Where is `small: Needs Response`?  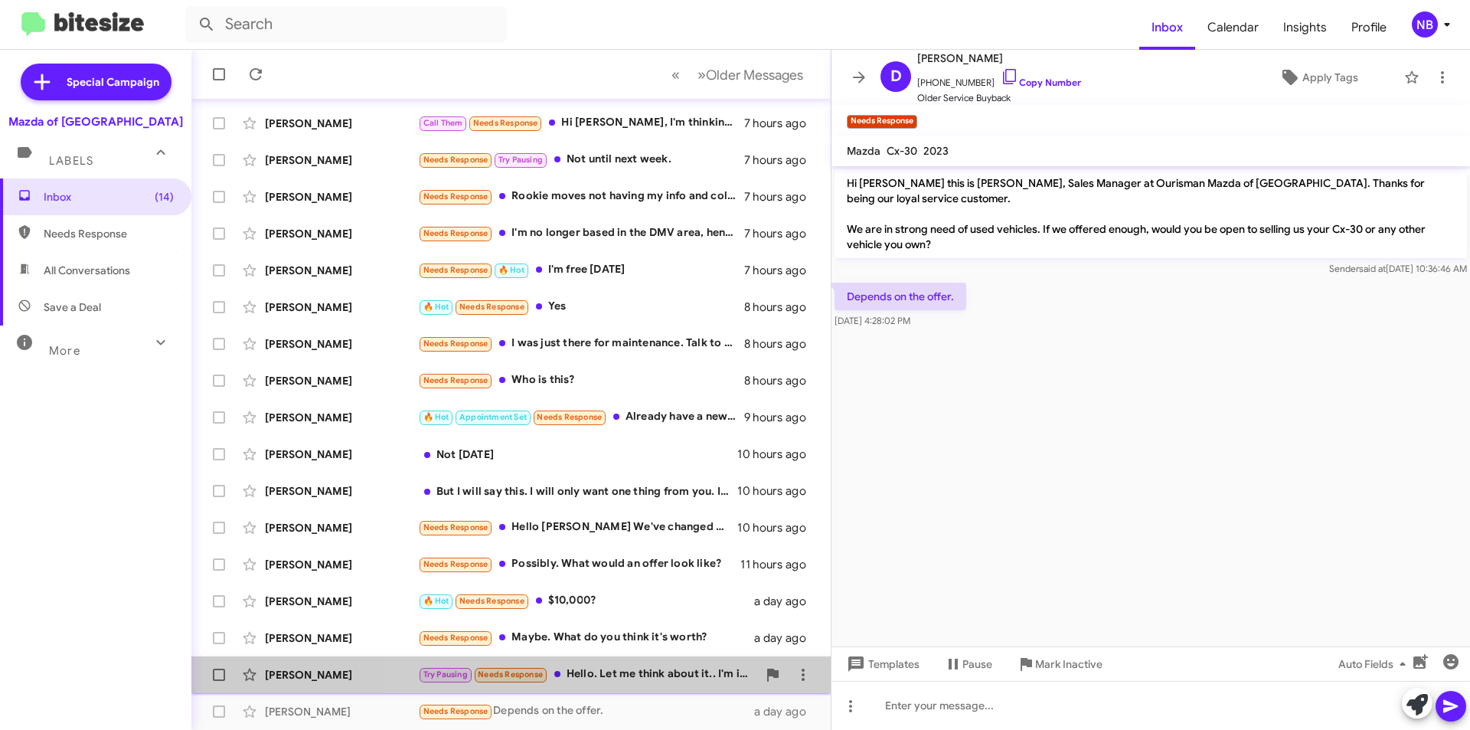
small: Needs Response is located at coordinates (882, 122).